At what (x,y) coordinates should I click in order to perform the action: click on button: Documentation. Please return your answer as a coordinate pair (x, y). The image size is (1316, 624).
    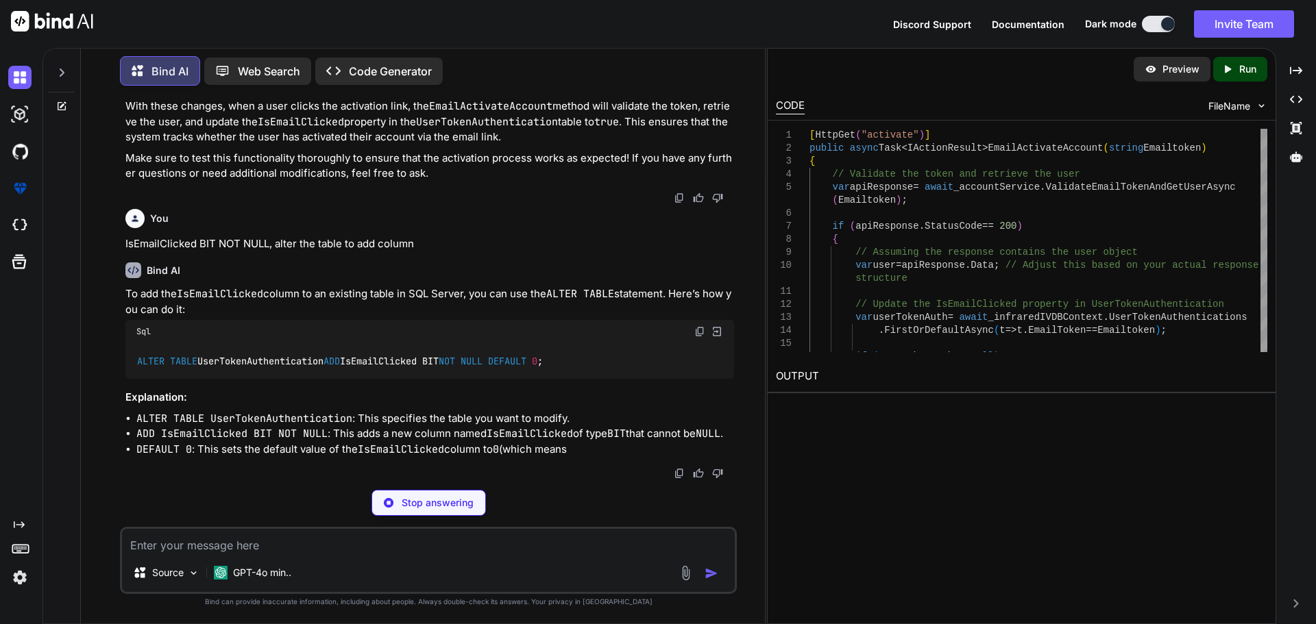
    Looking at the image, I should click on (1028, 24).